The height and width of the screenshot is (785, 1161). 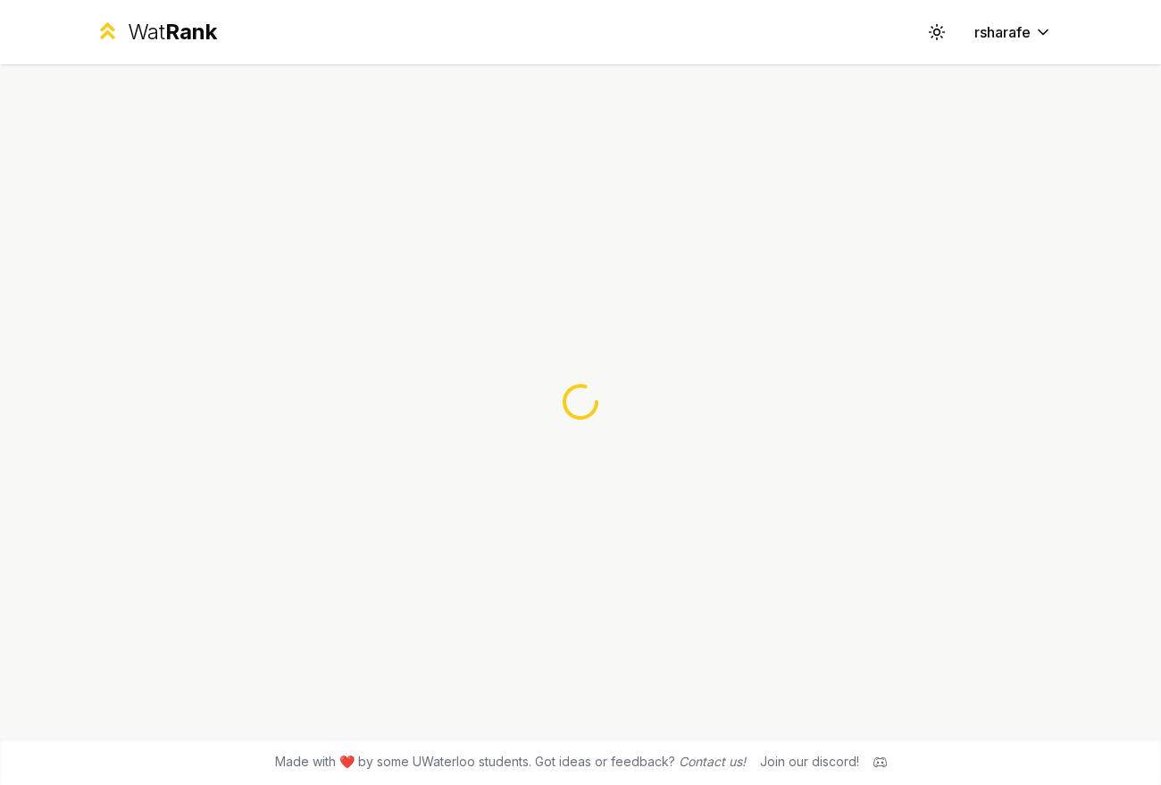 I want to click on a: Contact us!, so click(x=712, y=761).